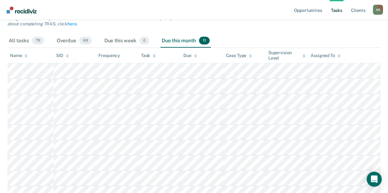 The image size is (388, 193). What do you see at coordinates (374, 179) in the screenshot?
I see `div: Open Intercom Messenger` at bounding box center [374, 179].